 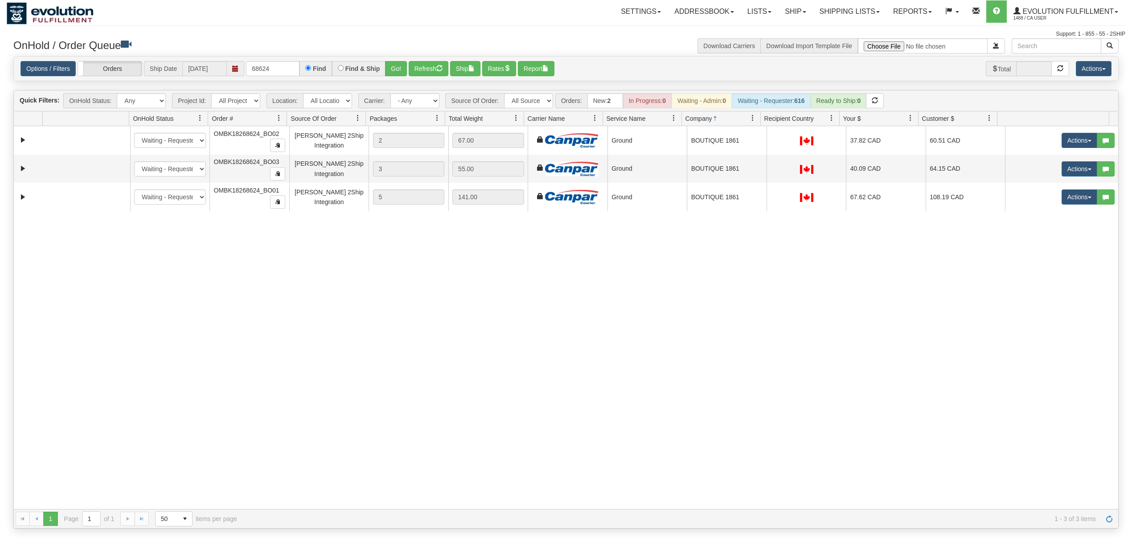 What do you see at coordinates (609, 101) in the screenshot?
I see `strong: 2` at bounding box center [609, 101].